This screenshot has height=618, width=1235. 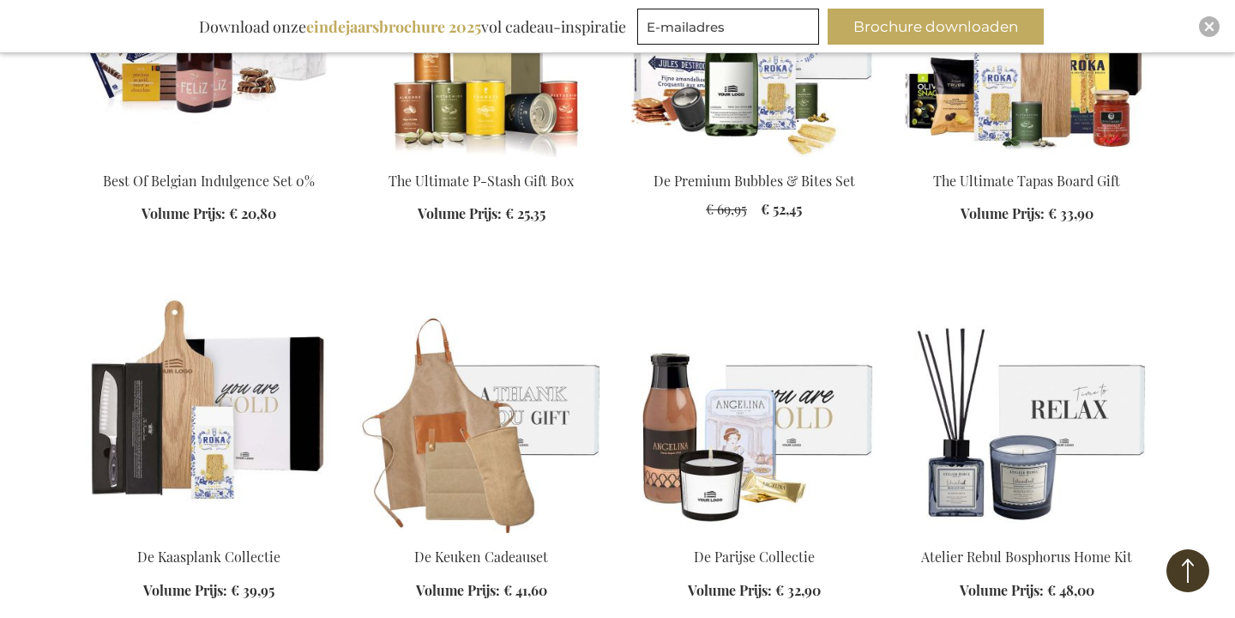 I want to click on span: € 32,90, so click(x=798, y=589).